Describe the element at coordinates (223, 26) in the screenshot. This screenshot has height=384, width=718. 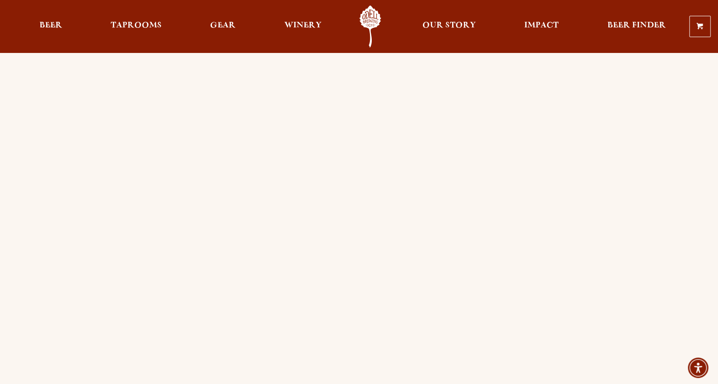
I see `span: Gear` at that location.